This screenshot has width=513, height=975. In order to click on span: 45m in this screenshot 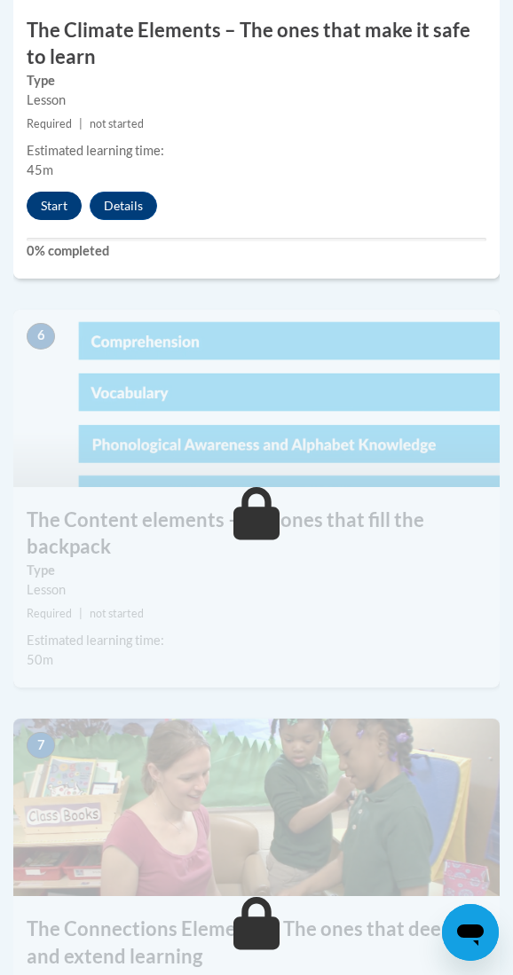, I will do `click(40, 169)`.